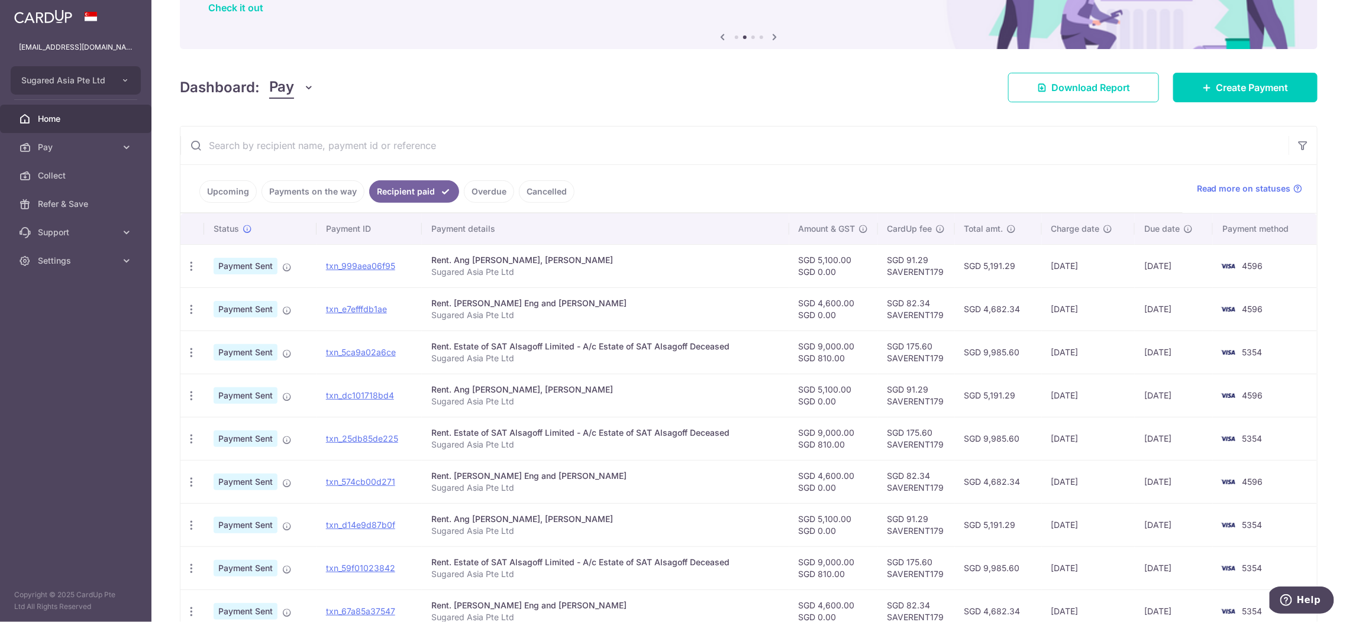 This screenshot has height=622, width=1346. I want to click on a: txn_59f01023842, so click(360, 568).